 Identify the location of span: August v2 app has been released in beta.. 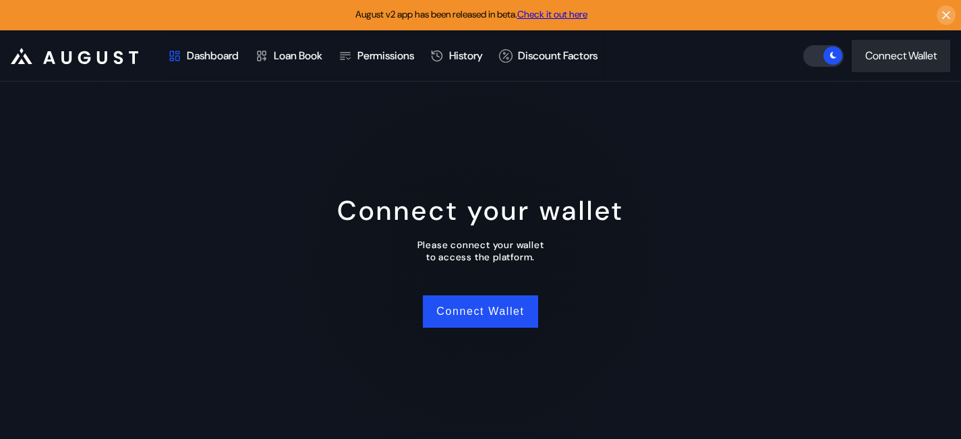
(471, 14).